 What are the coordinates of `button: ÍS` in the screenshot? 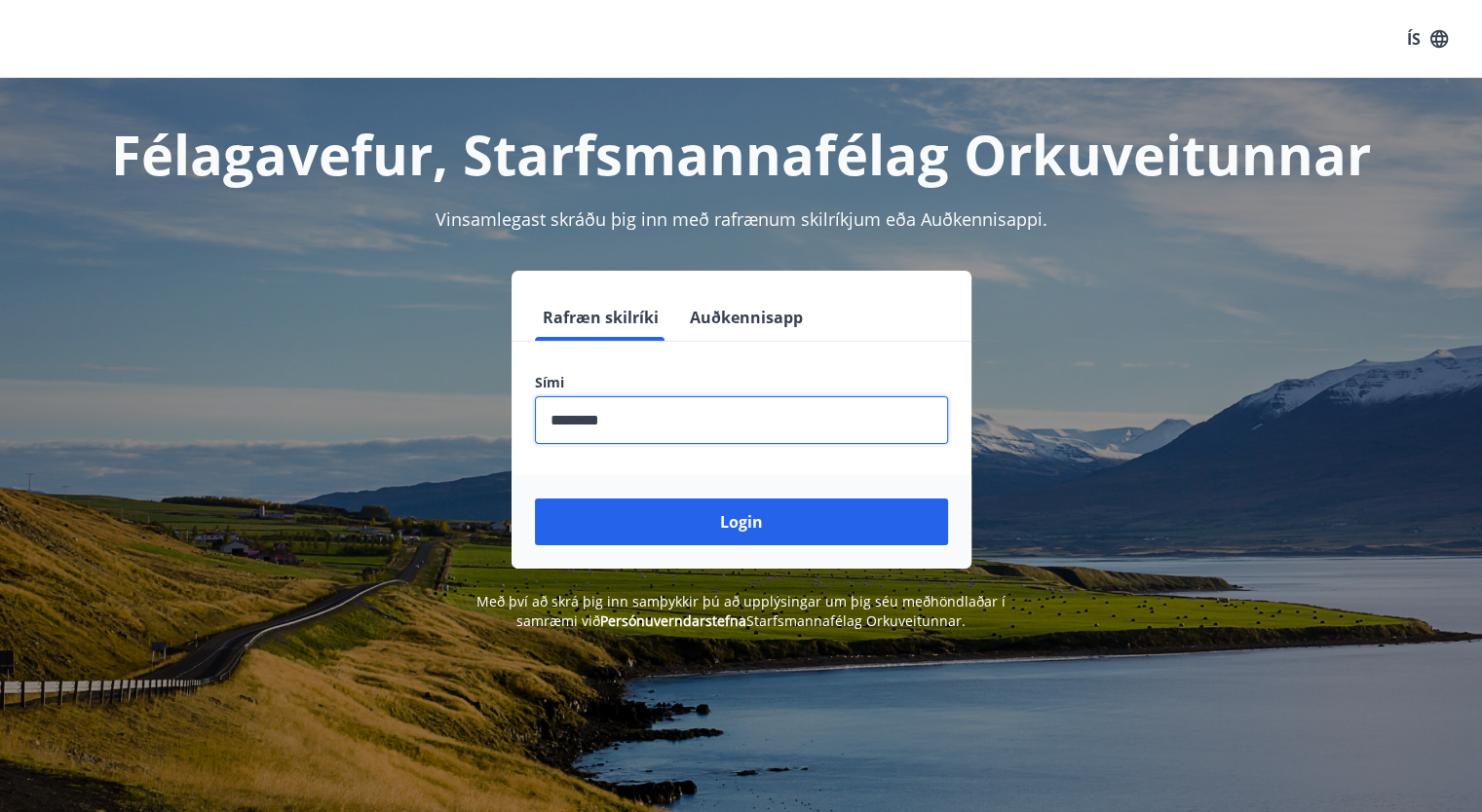 It's located at (1427, 39).